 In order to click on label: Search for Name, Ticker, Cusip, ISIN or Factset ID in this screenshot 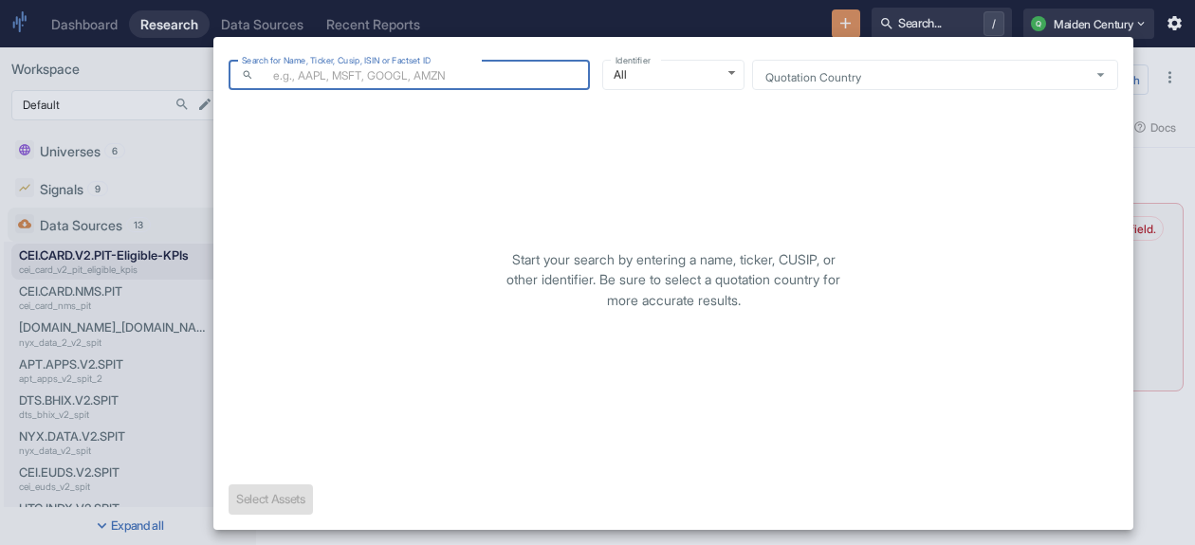, I will do `click(336, 60)`.